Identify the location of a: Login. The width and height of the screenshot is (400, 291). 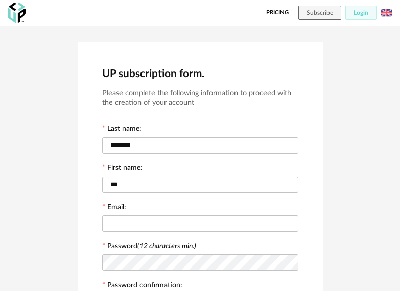
(361, 13).